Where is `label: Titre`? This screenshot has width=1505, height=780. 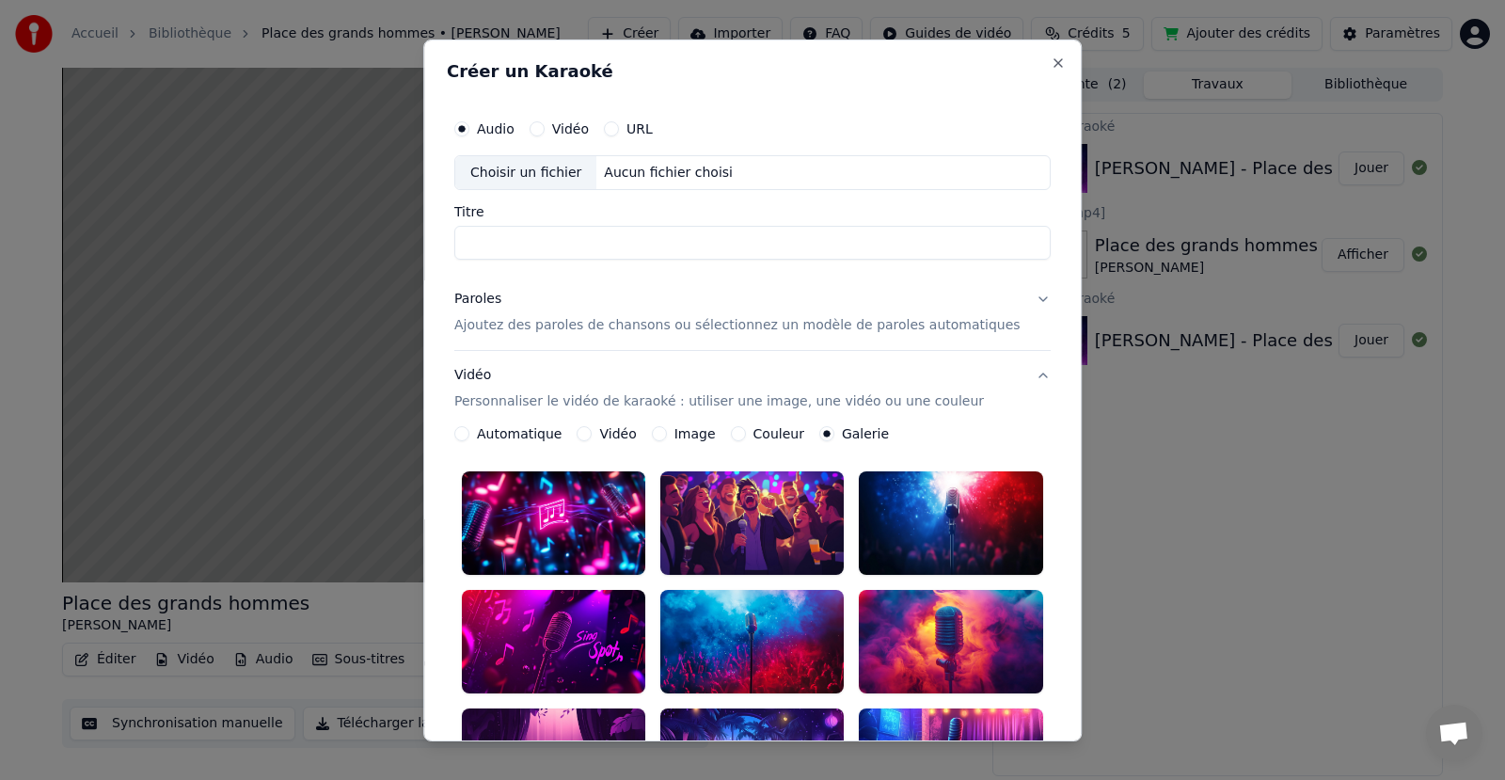
label: Titre is located at coordinates (752, 212).